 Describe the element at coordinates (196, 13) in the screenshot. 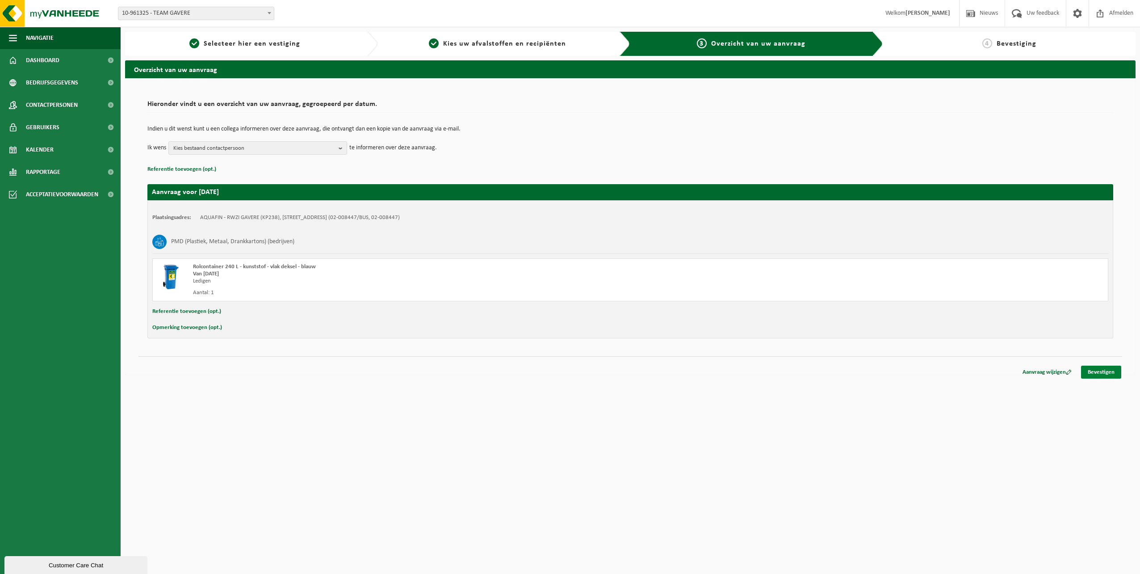

I see `span: 10-961325 - TEAM GAVERE` at that location.